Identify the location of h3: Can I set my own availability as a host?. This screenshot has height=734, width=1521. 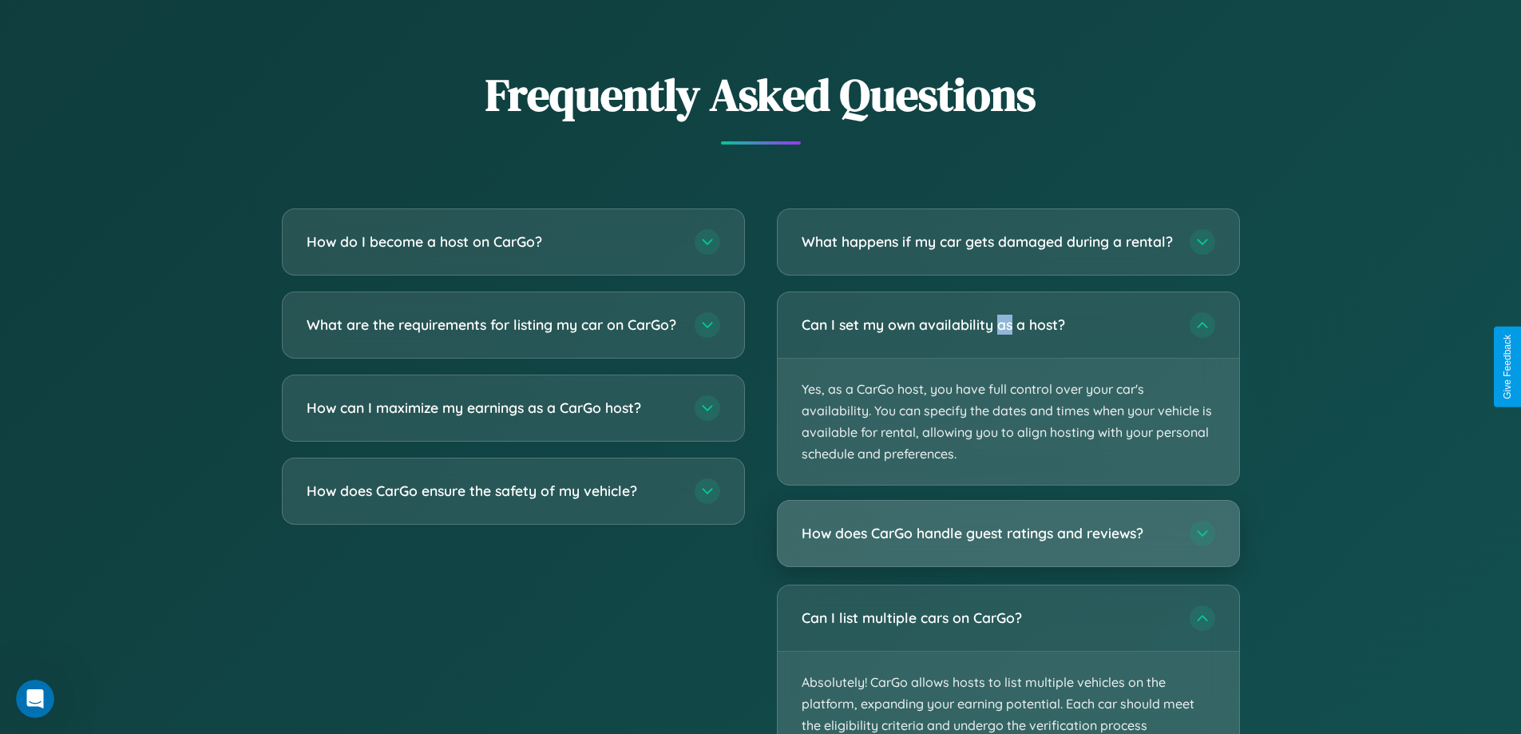
(988, 324).